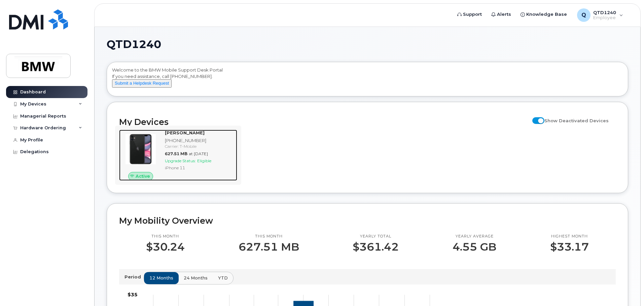  What do you see at coordinates (269, 247) in the screenshot?
I see `p: 627.51 MB` at bounding box center [269, 247].